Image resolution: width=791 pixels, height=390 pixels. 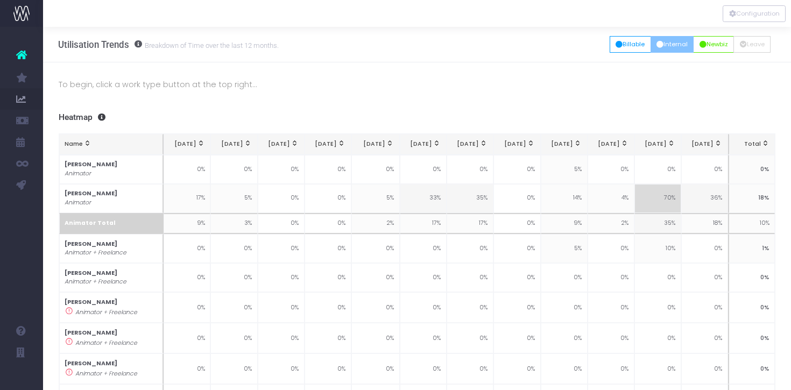 I want to click on th: Jul 25: activate to sort column ascending, so click(x=470, y=144).